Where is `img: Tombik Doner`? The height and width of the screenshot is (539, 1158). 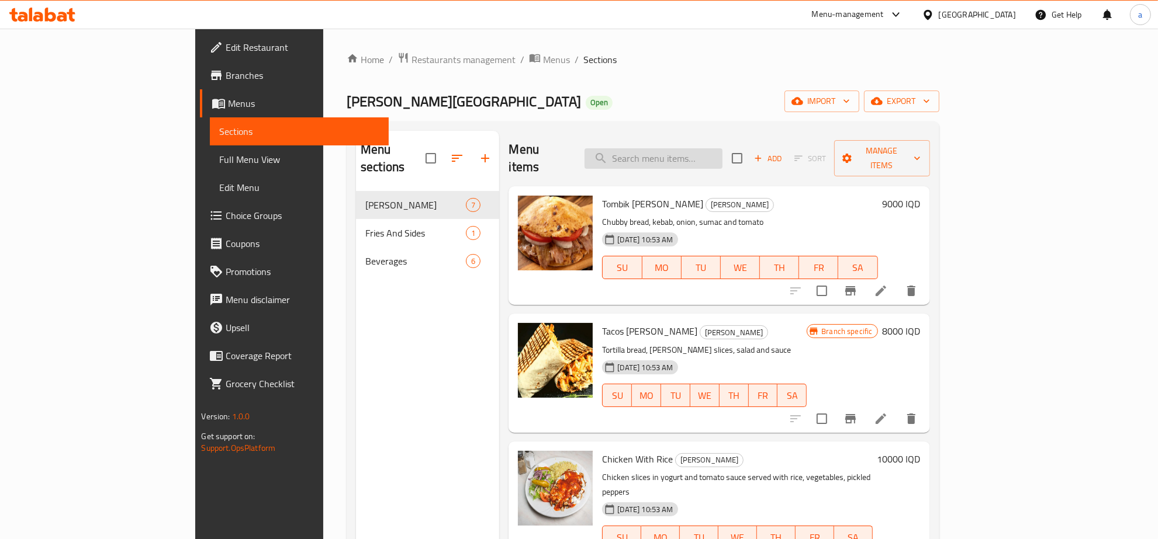 img: Tombik Doner is located at coordinates (555, 233).